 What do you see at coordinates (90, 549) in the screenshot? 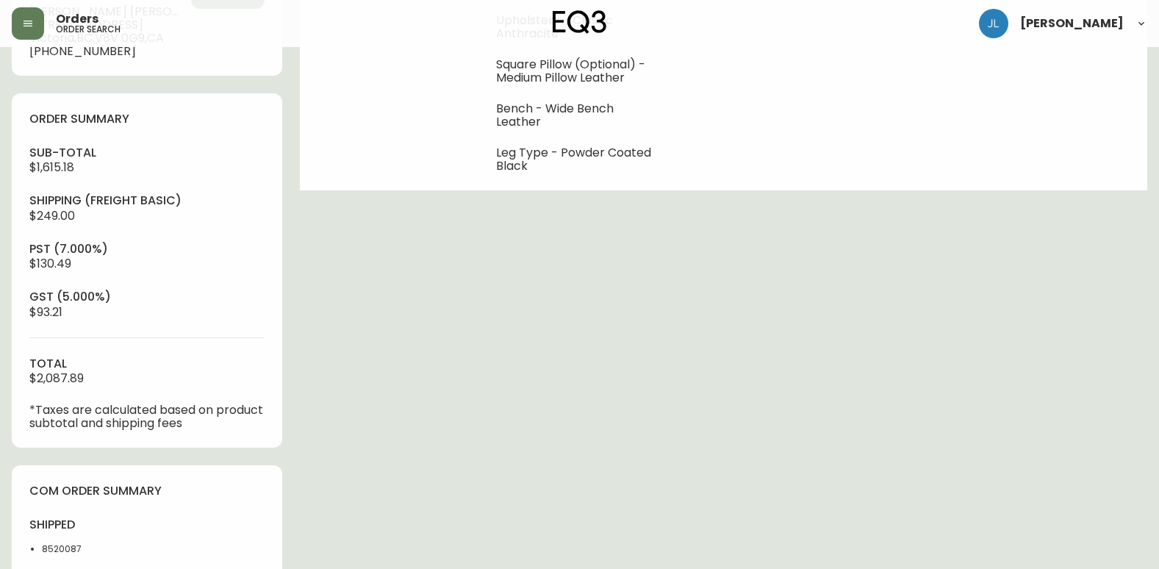
I see `li: 8520087` at bounding box center [90, 549].